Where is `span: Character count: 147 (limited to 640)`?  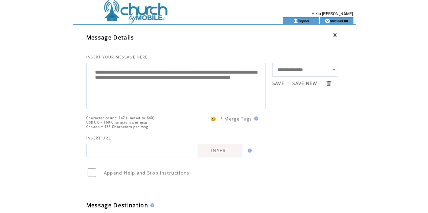 span: Character count: 147 (limited to 640) is located at coordinates (120, 118).